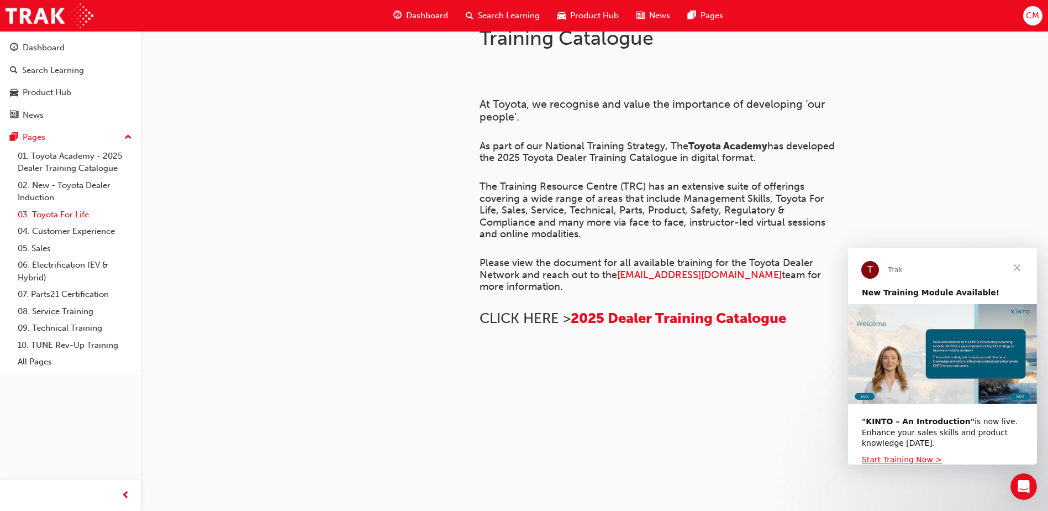  What do you see at coordinates (70, 174) in the screenshot?
I see `b: "KINTO – An Introduction"` at bounding box center [70, 174].